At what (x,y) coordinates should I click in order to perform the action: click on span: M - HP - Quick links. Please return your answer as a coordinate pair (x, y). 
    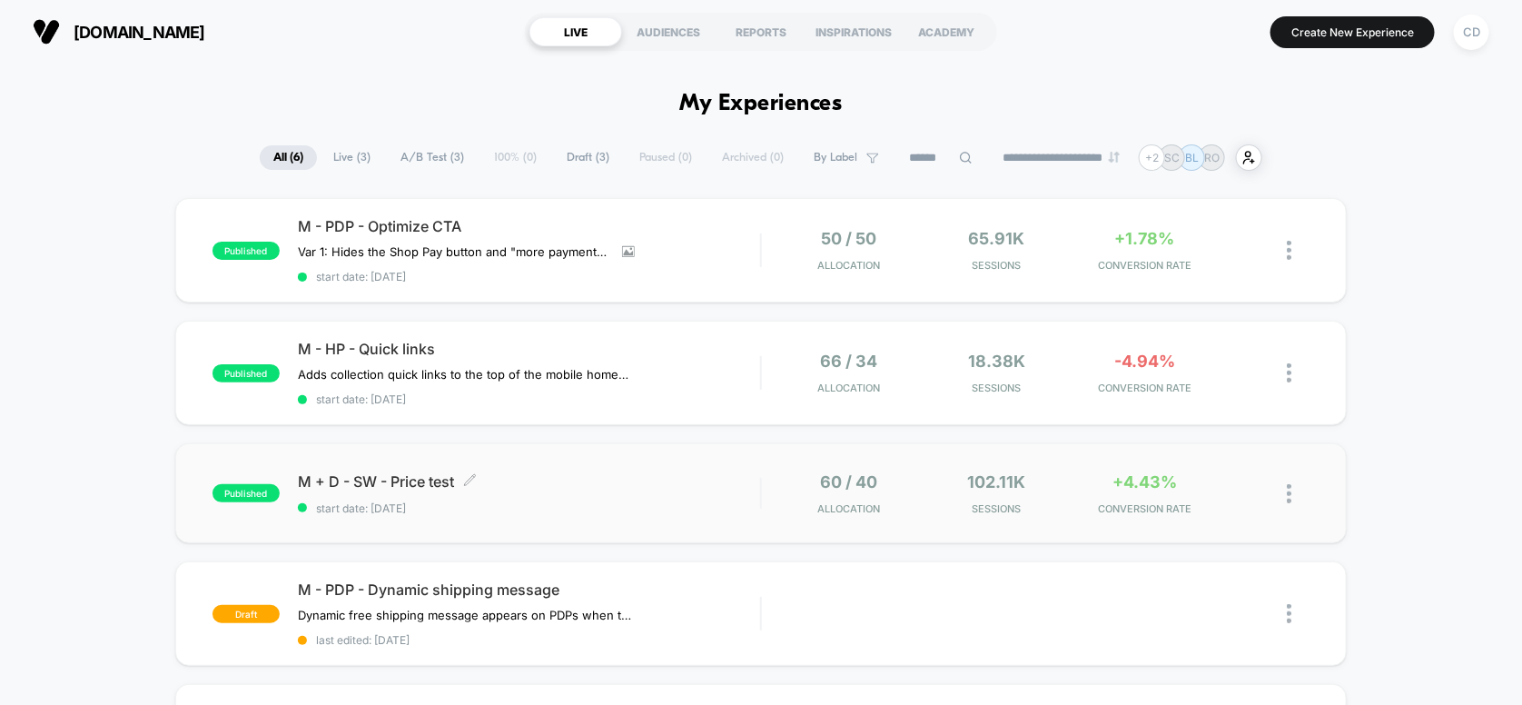
    Looking at the image, I should click on (529, 349).